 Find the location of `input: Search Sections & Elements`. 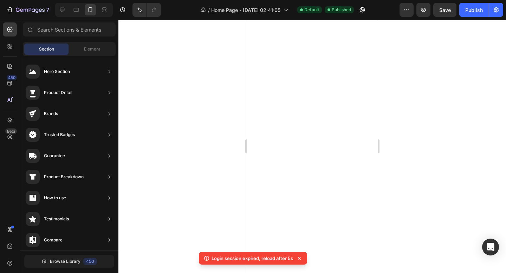

input: Search Sections & Elements is located at coordinates (69, 30).